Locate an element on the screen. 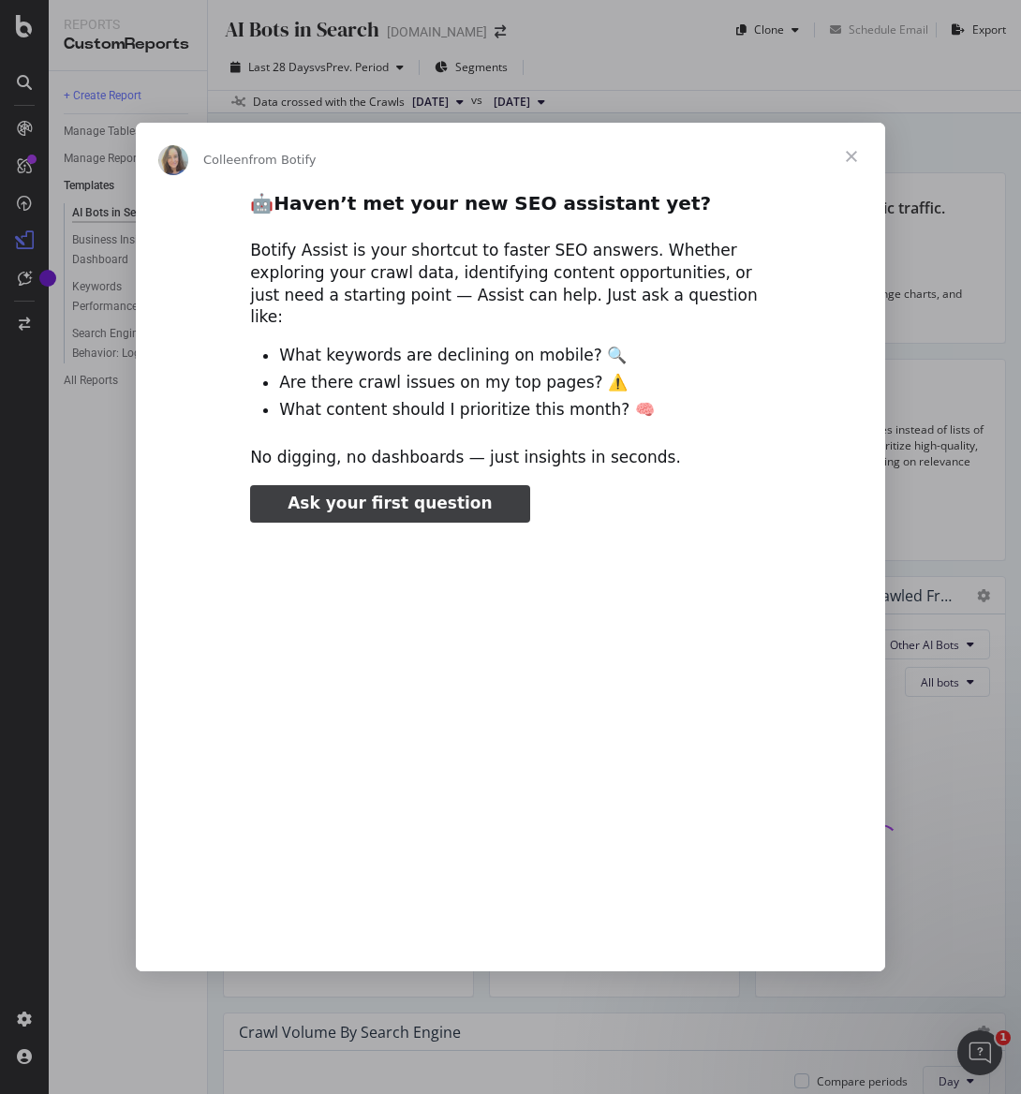 This screenshot has width=1021, height=1094. a: Ask your first question is located at coordinates (390, 504).